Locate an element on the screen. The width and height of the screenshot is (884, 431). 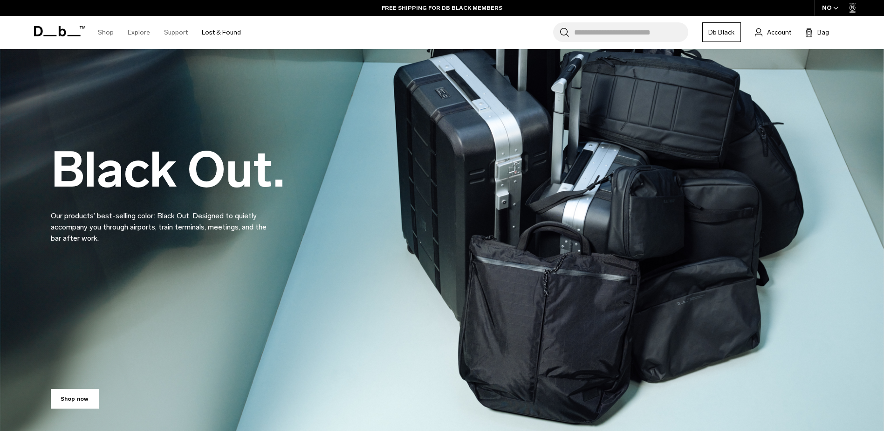
a: Lost & Found is located at coordinates (221, 32).